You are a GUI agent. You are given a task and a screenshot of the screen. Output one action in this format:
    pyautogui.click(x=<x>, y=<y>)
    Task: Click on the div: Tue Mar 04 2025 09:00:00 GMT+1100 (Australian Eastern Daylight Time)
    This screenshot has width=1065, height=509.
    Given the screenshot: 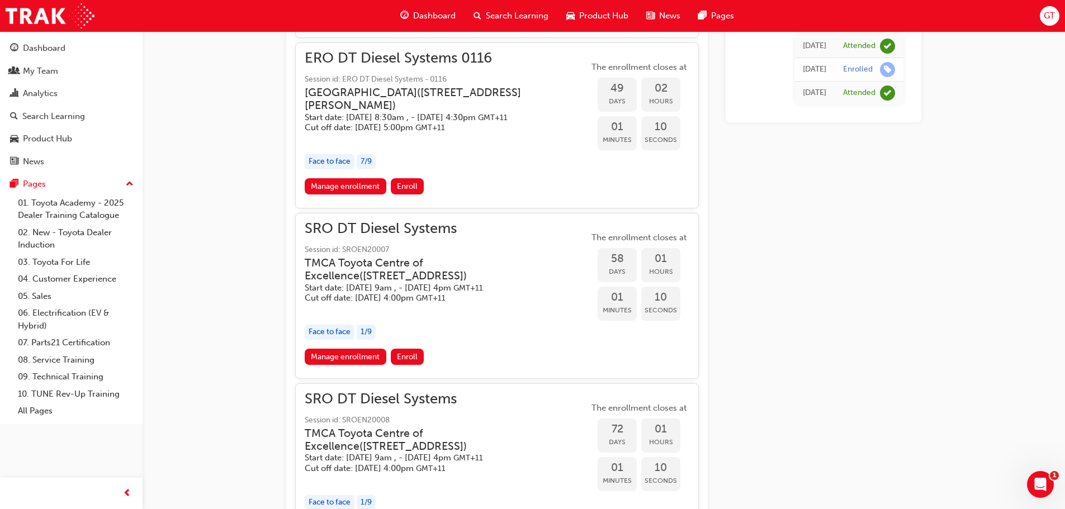 What is the action you would take?
    pyautogui.click(x=815, y=46)
    